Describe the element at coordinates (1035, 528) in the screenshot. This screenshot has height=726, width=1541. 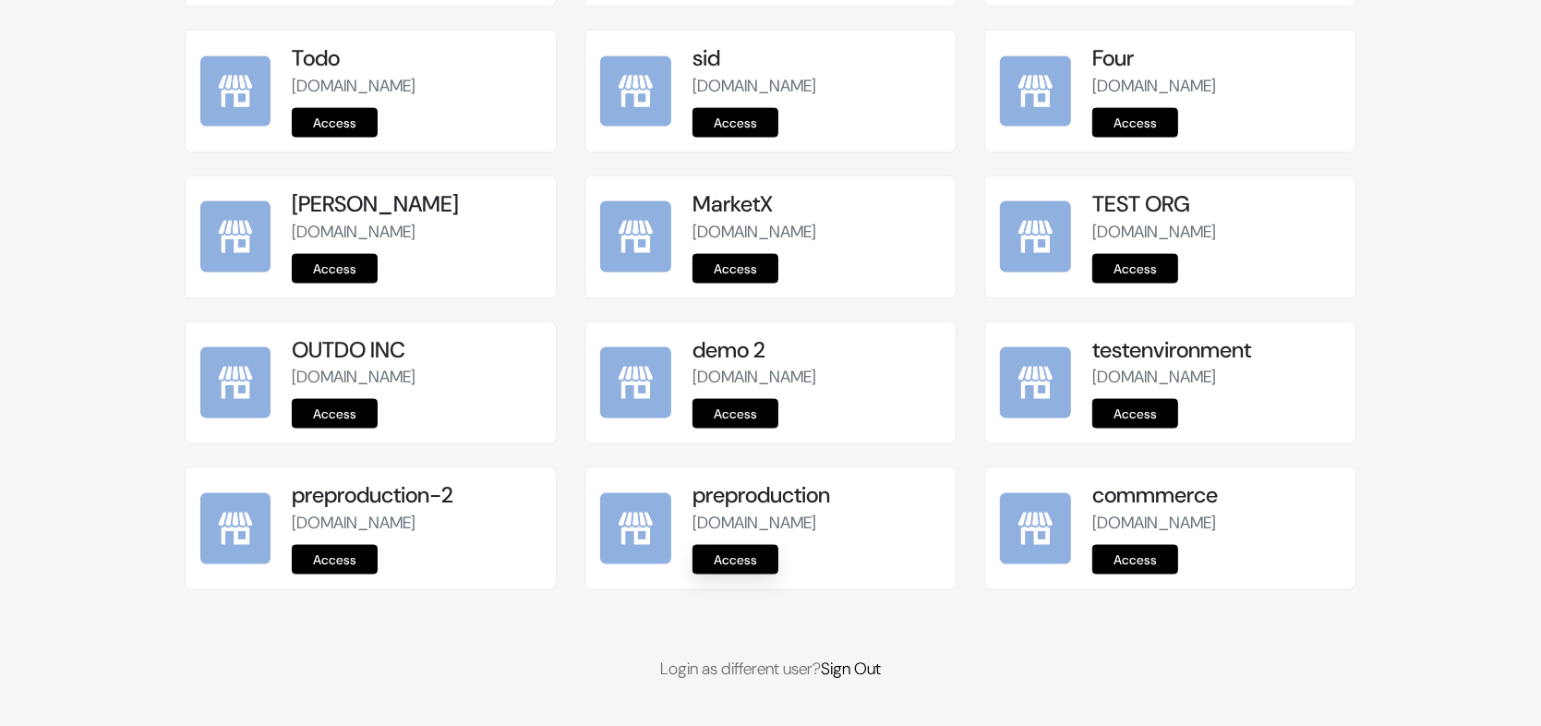
I see `img: commmerce` at that location.